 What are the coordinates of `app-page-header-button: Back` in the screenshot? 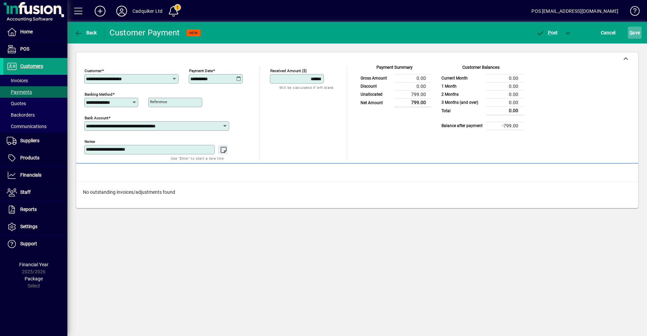 It's located at (86, 33).